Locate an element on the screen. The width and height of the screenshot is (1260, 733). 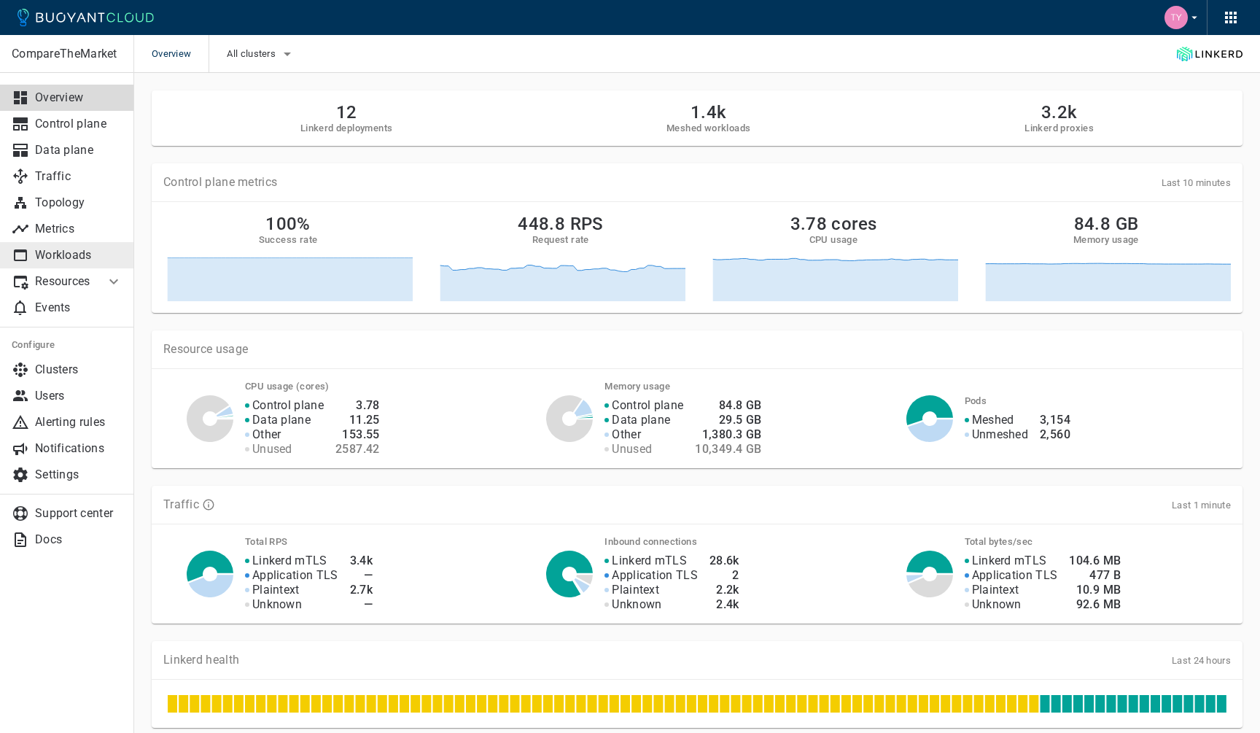
p: Meshed is located at coordinates (993, 420).